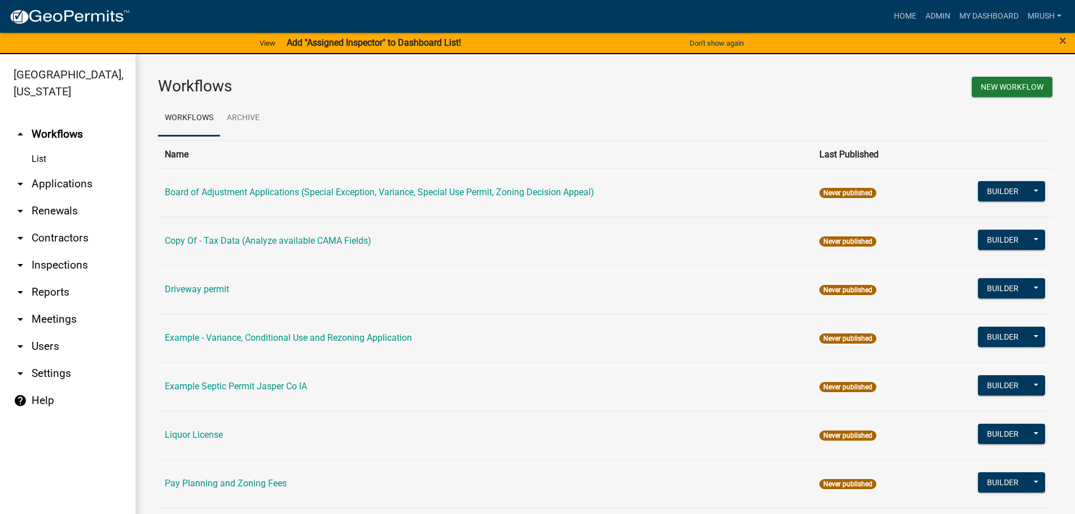  What do you see at coordinates (905, 16) in the screenshot?
I see `a: Home` at bounding box center [905, 16].